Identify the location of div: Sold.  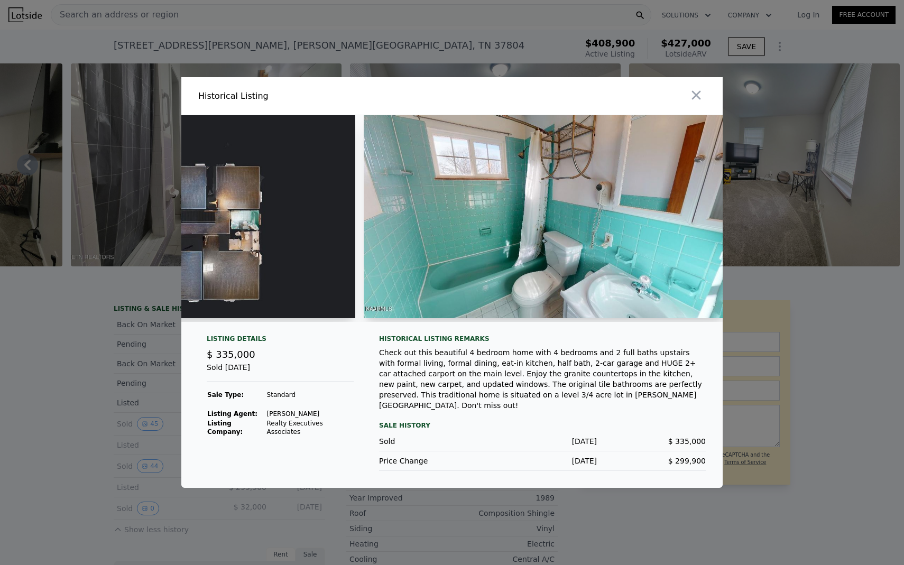
(433, 441).